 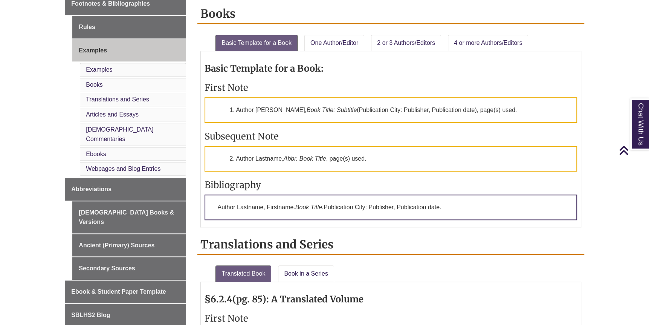 What do you see at coordinates (118, 291) in the screenshot?
I see `span: Ebook & Student Paper Template` at bounding box center [118, 291].